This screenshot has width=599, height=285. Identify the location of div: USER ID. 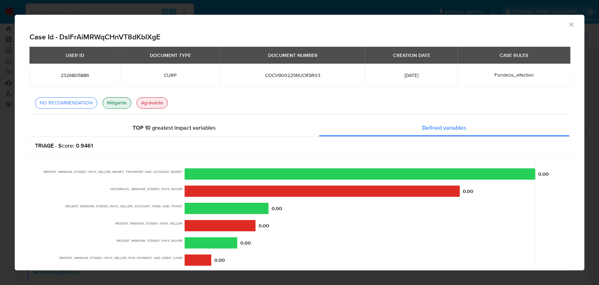
(75, 55).